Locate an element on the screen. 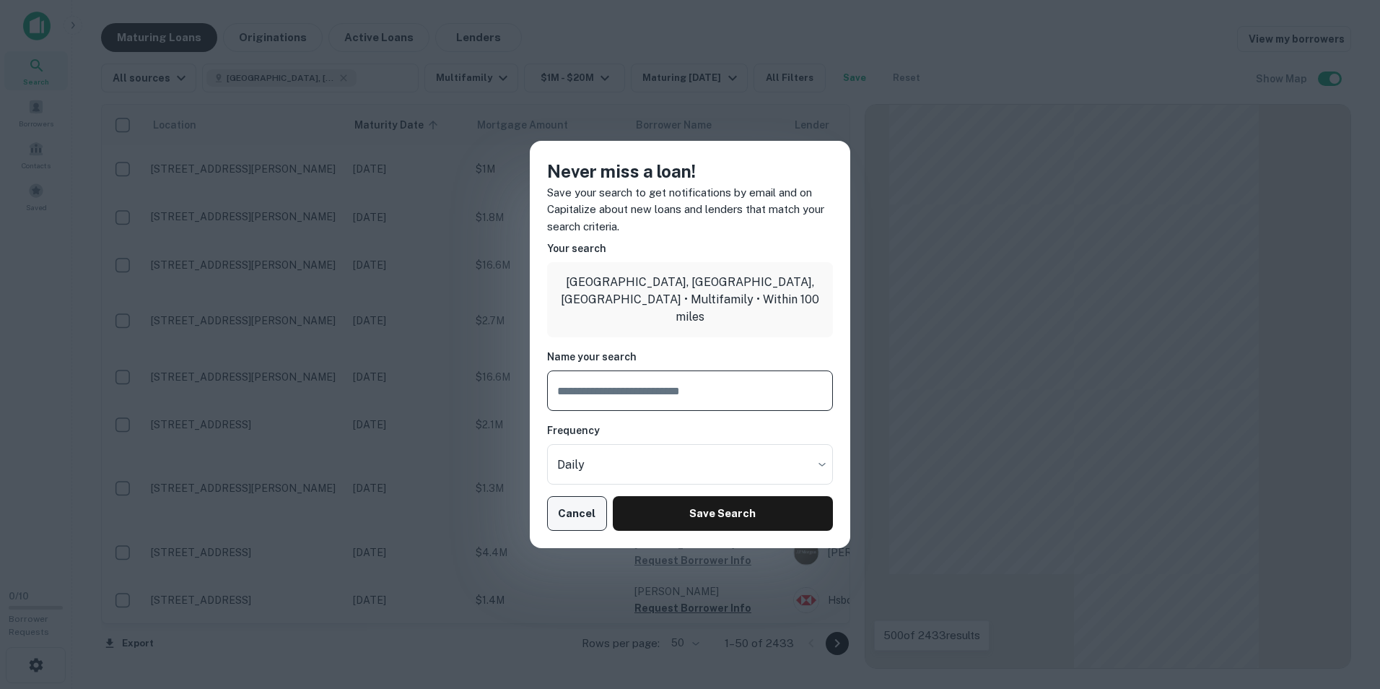 The width and height of the screenshot is (1380, 689). p: Save your search to get notifications by email and on Capitalize about new loans and lenders that... is located at coordinates (690, 209).